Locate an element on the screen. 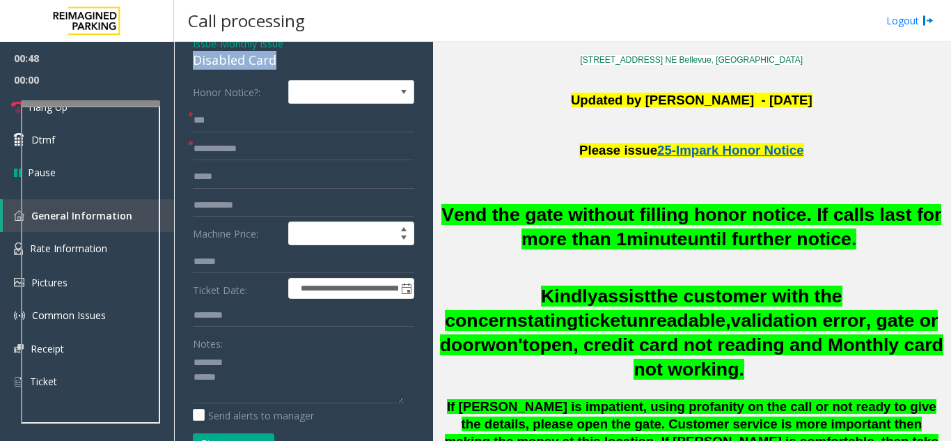 The height and width of the screenshot is (441, 951). span: Issue is located at coordinates (205, 43).